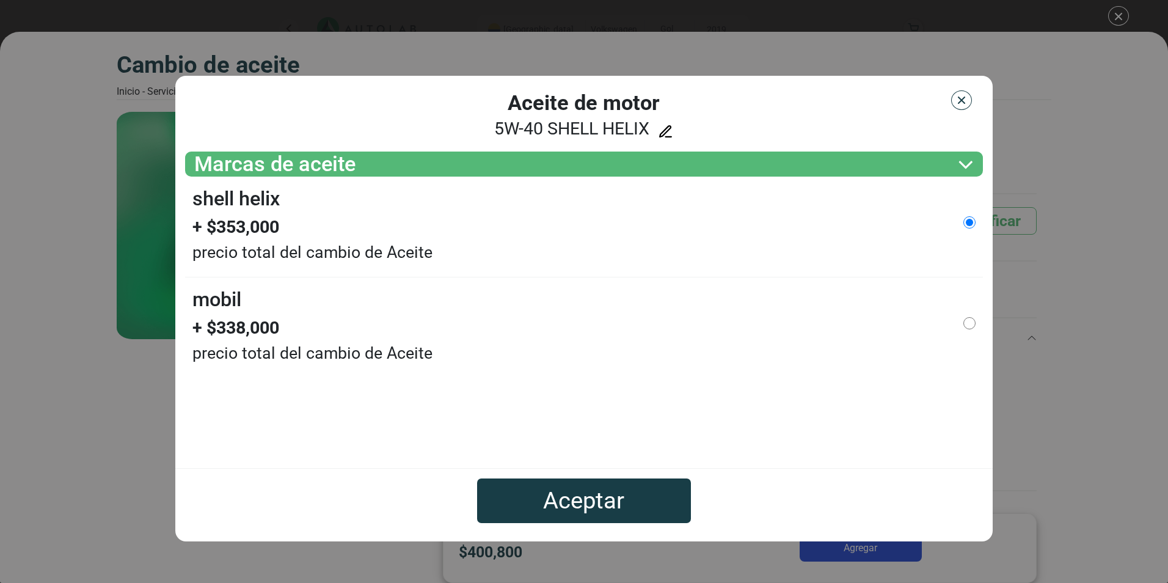 This screenshot has width=1168, height=583. Describe the element at coordinates (312, 327) in the screenshot. I see `span: + $ 338,000` at that location.